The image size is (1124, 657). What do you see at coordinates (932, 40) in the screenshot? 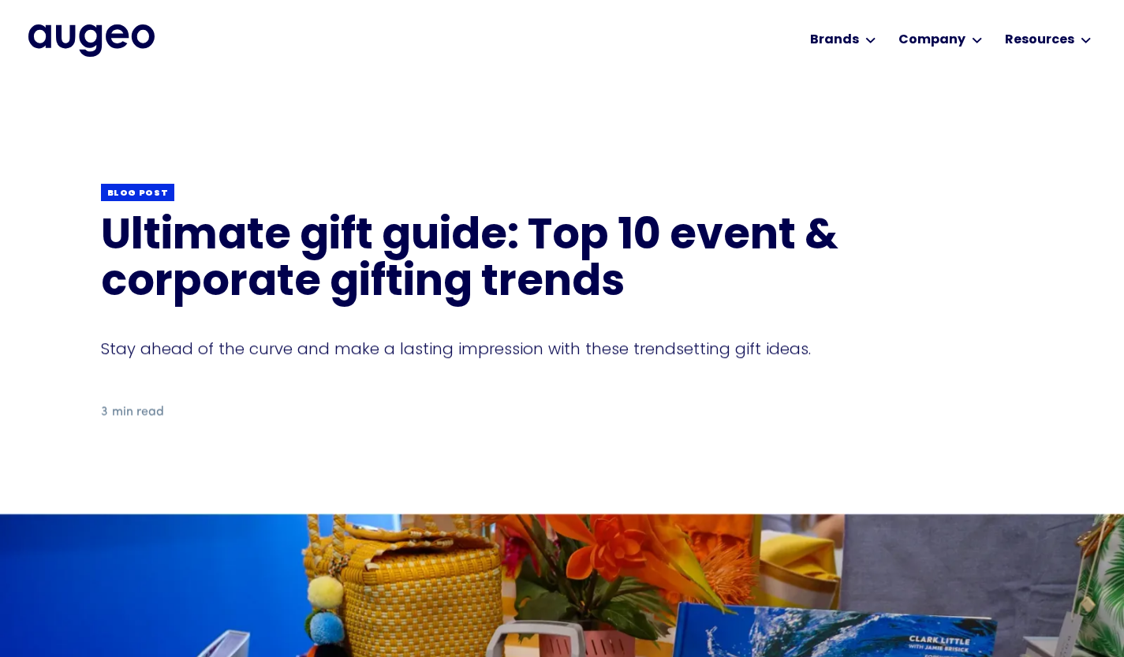
I see `div: Company` at bounding box center [932, 40].